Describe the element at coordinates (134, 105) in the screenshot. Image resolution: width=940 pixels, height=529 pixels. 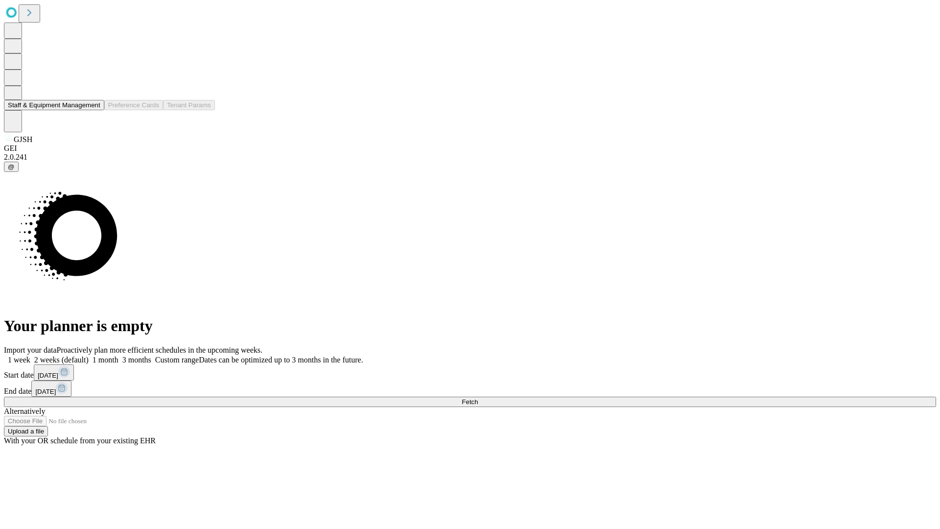
I see `button: Preference Cards` at that location.